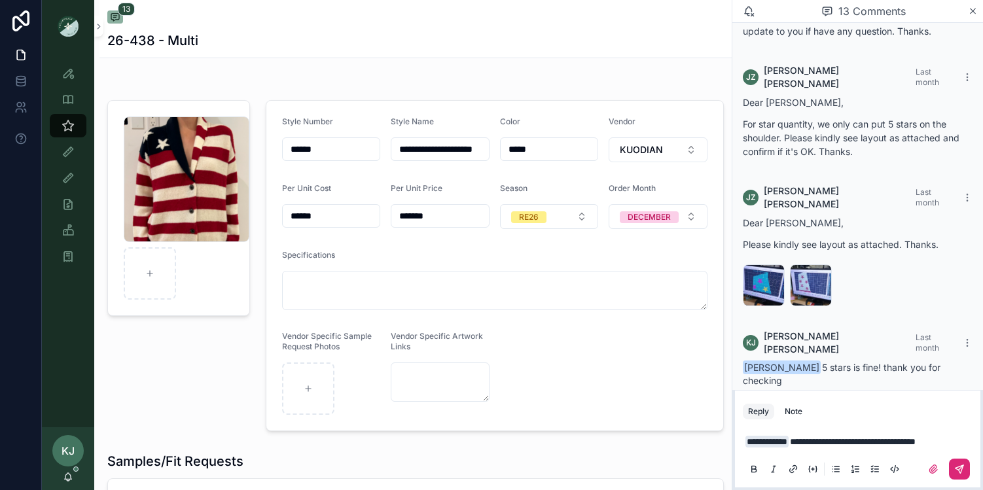  Describe the element at coordinates (622, 121) in the screenshot. I see `span: Vendor` at that location.